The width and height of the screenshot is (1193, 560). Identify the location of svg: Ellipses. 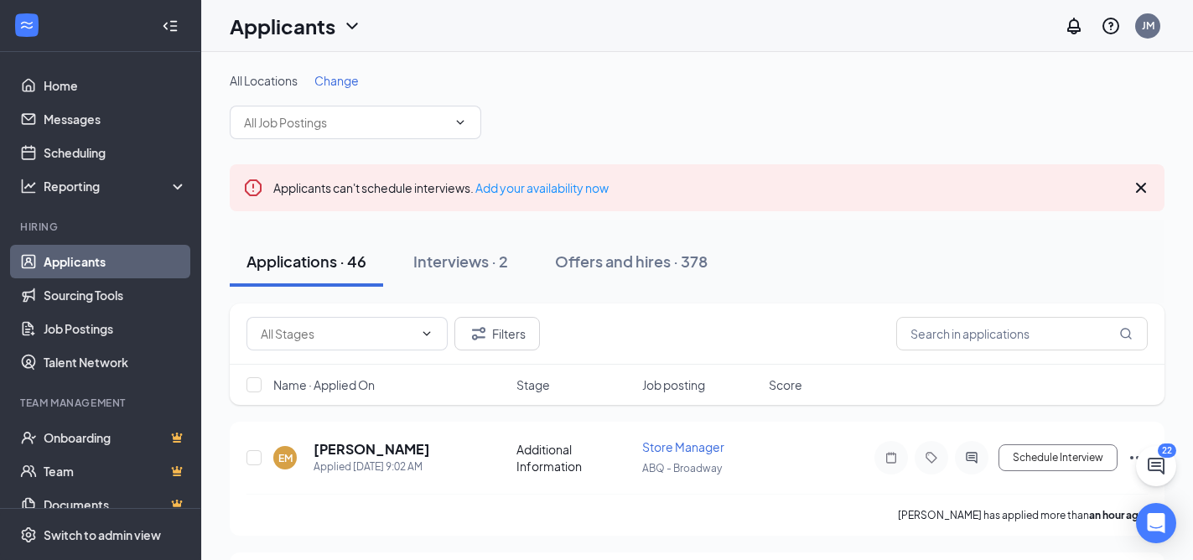
(1138, 458).